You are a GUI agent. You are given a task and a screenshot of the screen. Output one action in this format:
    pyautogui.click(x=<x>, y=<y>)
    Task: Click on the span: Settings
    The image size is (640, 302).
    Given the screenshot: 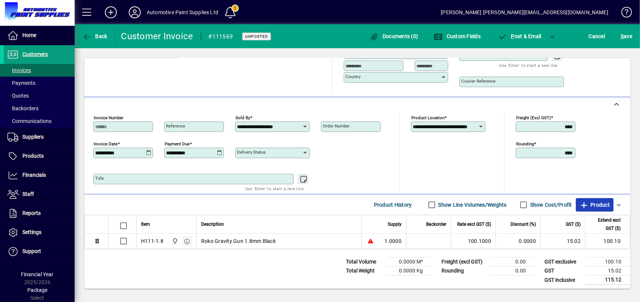 What is the action you would take?
    pyautogui.click(x=32, y=232)
    